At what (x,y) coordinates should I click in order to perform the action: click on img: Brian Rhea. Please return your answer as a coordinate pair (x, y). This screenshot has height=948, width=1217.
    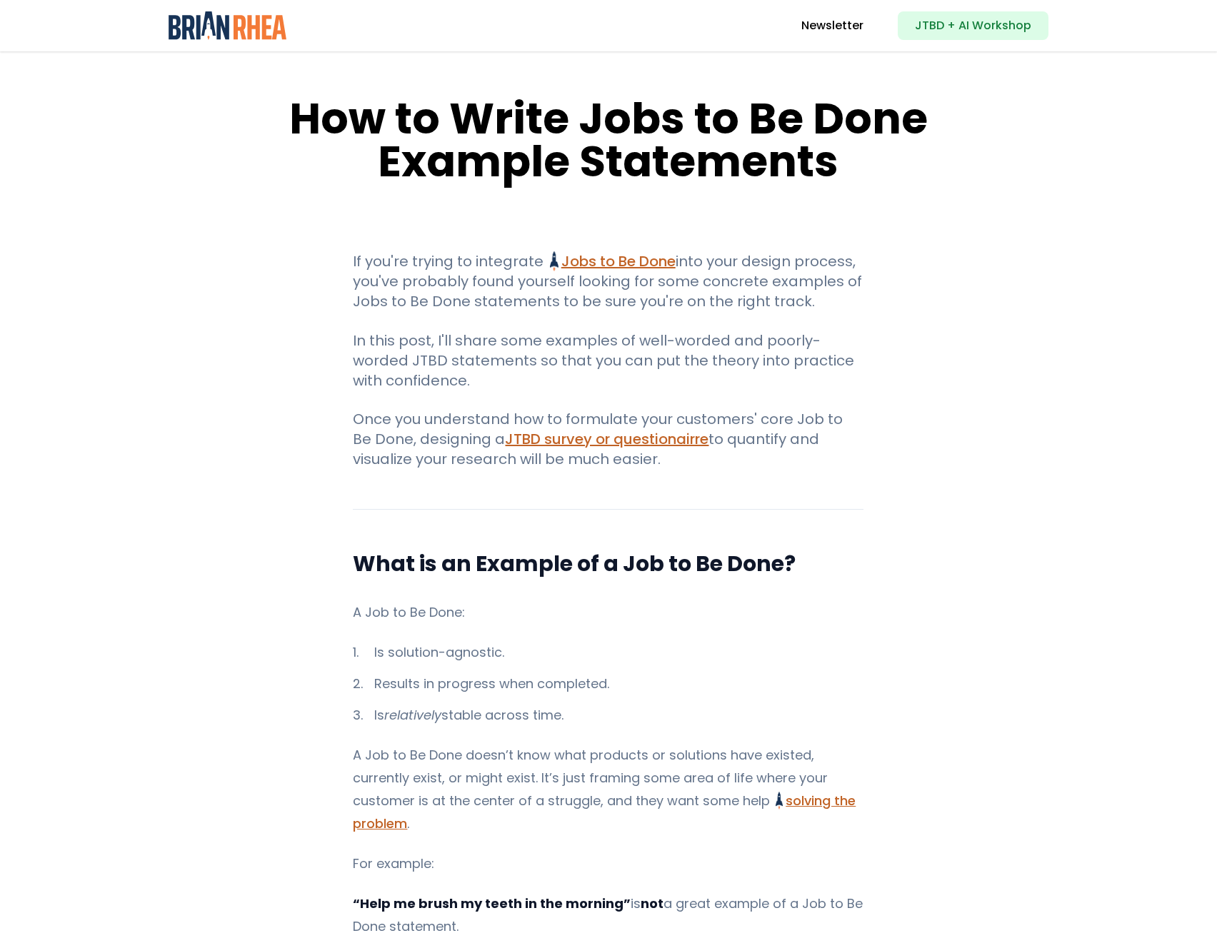
    Looking at the image, I should click on (227, 26).